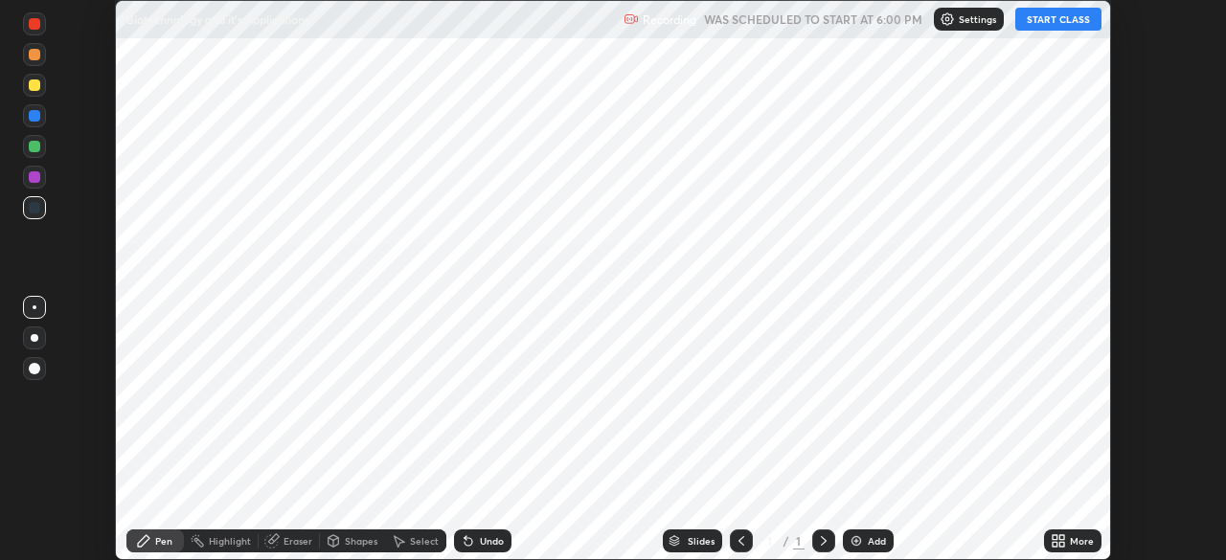 This screenshot has width=1226, height=560. Describe the element at coordinates (876, 541) in the screenshot. I see `div: Add` at that location.